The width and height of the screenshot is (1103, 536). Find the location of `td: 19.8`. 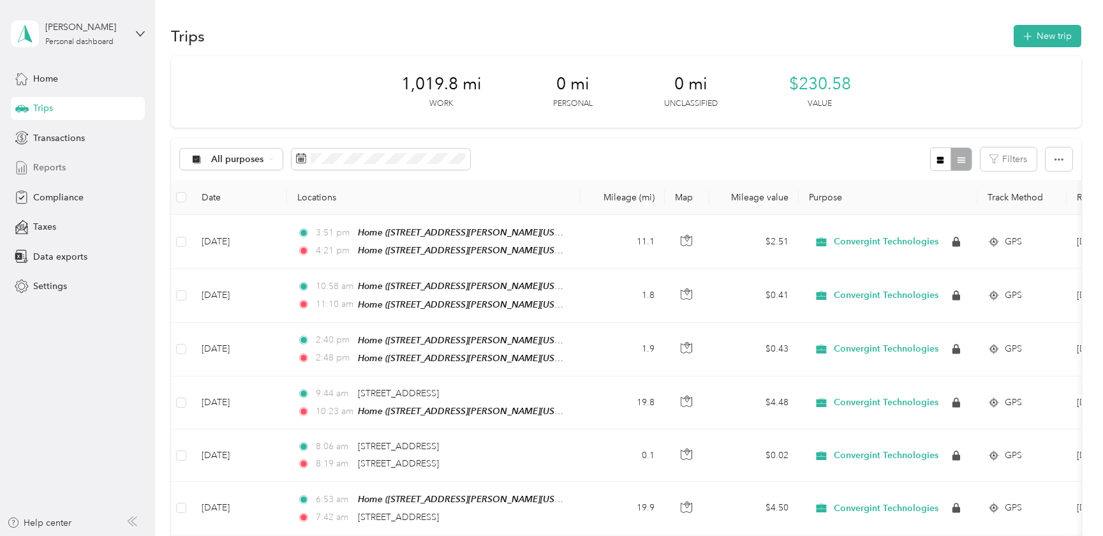

td: 19.8 is located at coordinates (622, 402).